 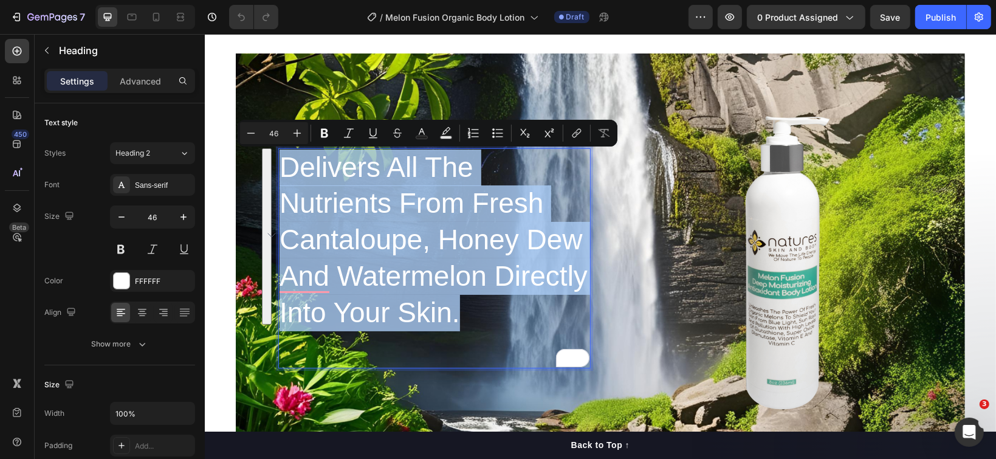 I want to click on div: Back to Top ↑, so click(x=396, y=411).